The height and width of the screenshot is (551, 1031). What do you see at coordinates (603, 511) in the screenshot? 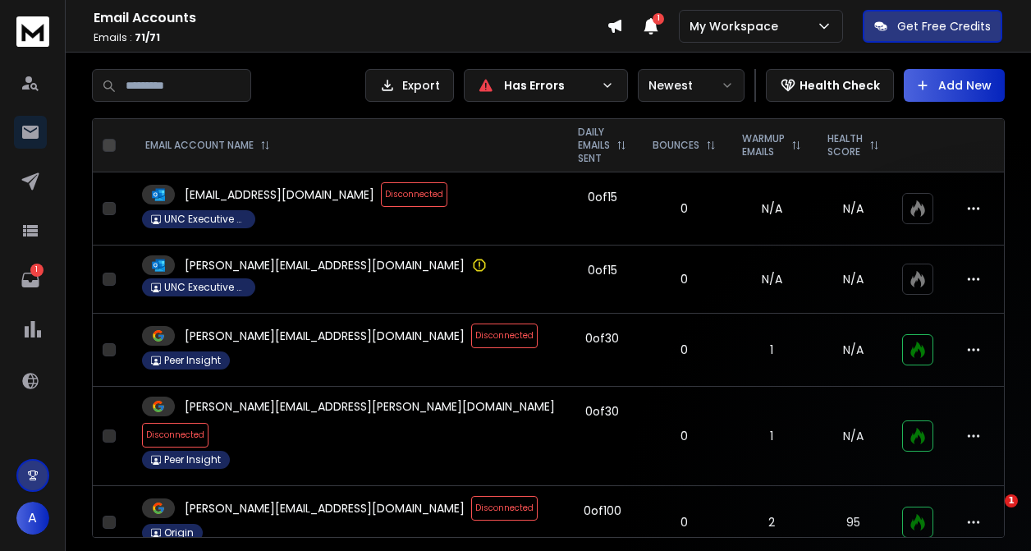
I see `div: 0 of 100` at bounding box center [603, 511].